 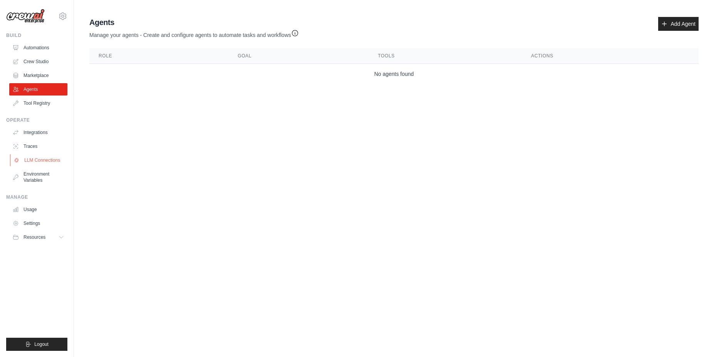 I want to click on div: Operate, so click(x=37, y=120).